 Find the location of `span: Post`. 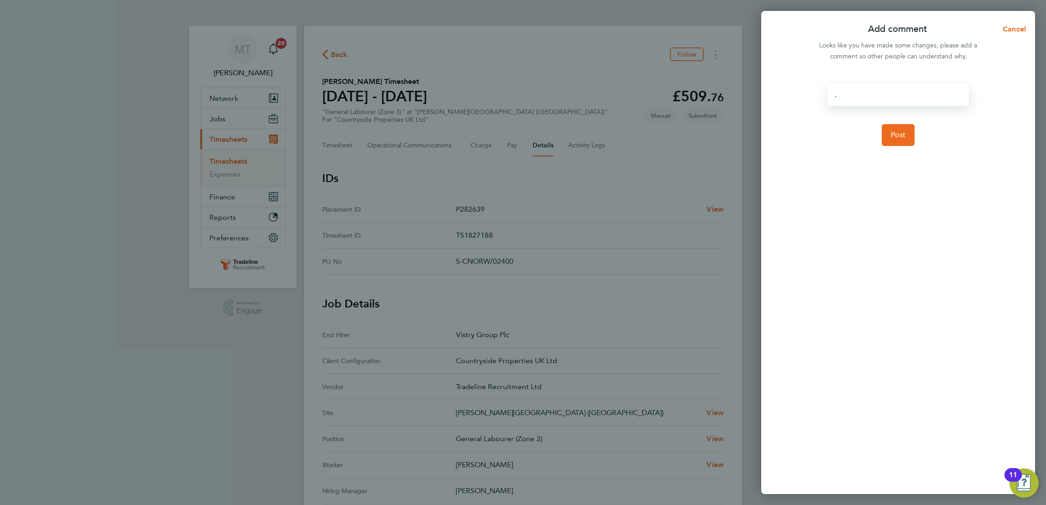

span: Post is located at coordinates (898, 135).